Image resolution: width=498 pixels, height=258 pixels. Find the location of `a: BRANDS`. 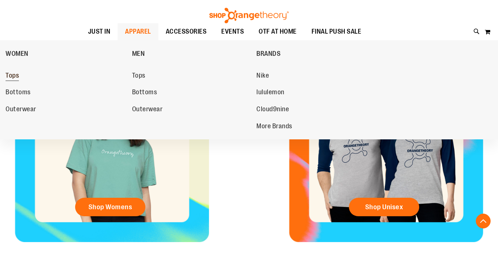

a: BRANDS is located at coordinates (318, 54).